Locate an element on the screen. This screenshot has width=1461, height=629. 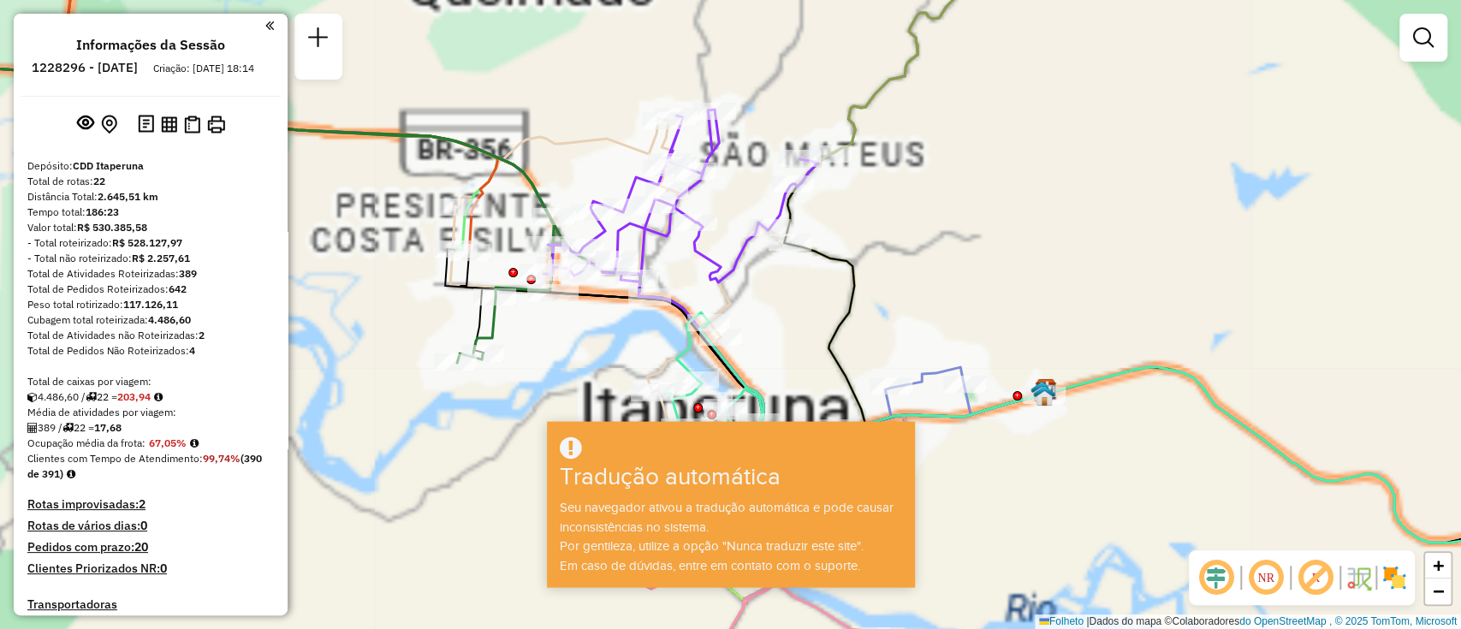
a: Ampliar is located at coordinates (1438, 566).